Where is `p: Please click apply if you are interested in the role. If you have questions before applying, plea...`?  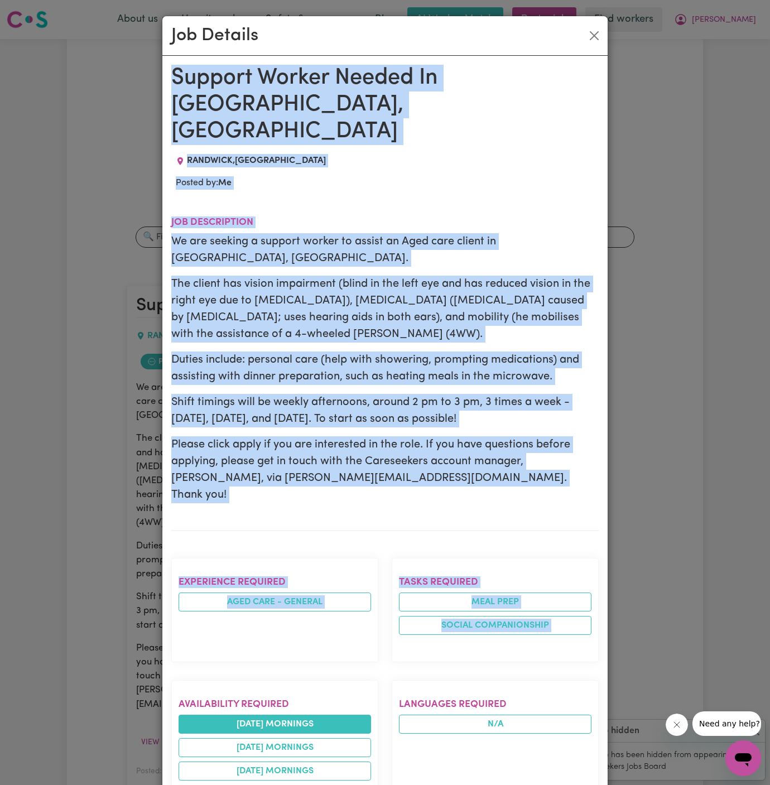 p: Please click apply if you are interested in the role. If you have questions before applying, plea... is located at coordinates (385, 470).